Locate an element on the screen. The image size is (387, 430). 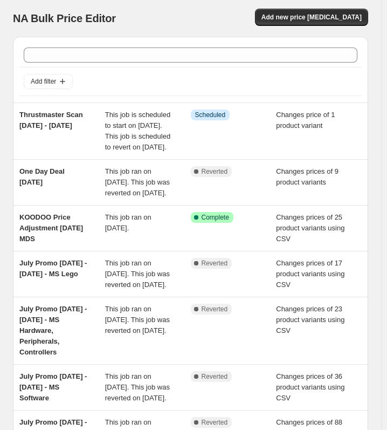
span: Changes prices of 23 product variants using CSV is located at coordinates (310, 319).